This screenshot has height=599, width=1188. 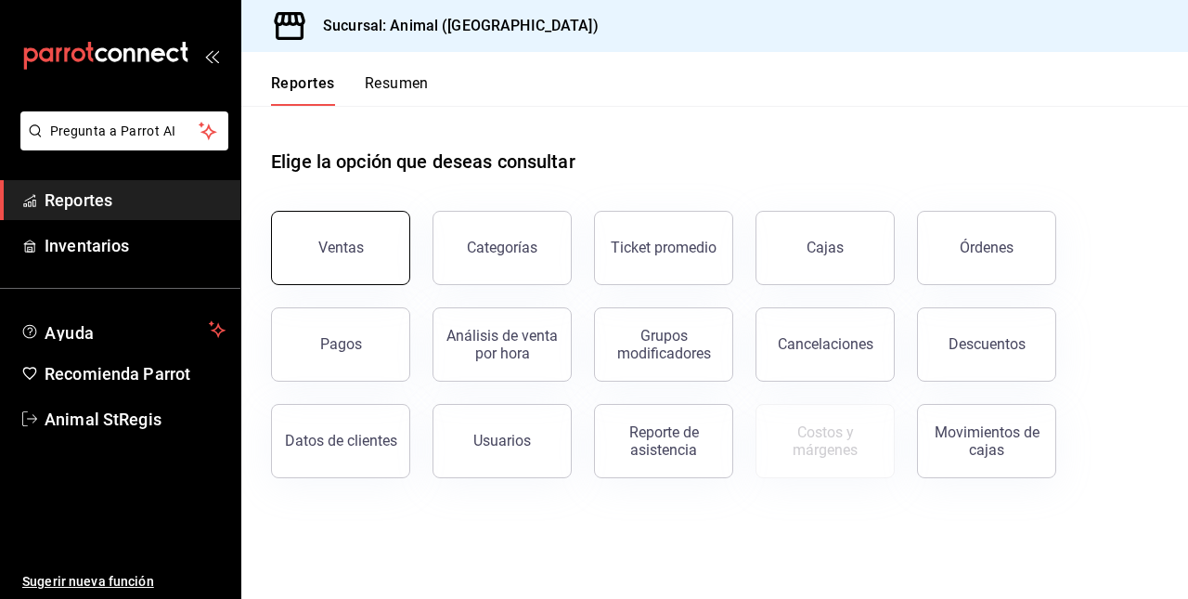 I want to click on button: Pagos, so click(x=341, y=344).